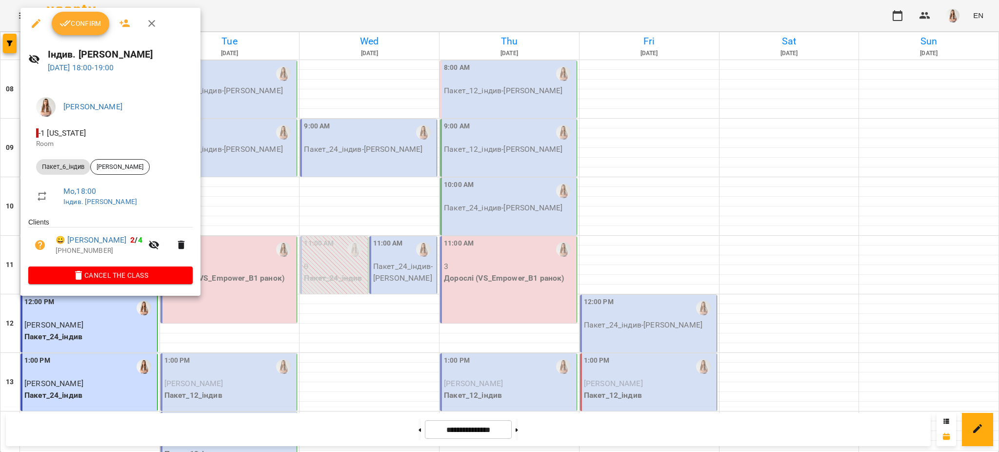 The image size is (999, 452). Describe the element at coordinates (80, 191) in the screenshot. I see `a: Mo , 18:00` at that location.